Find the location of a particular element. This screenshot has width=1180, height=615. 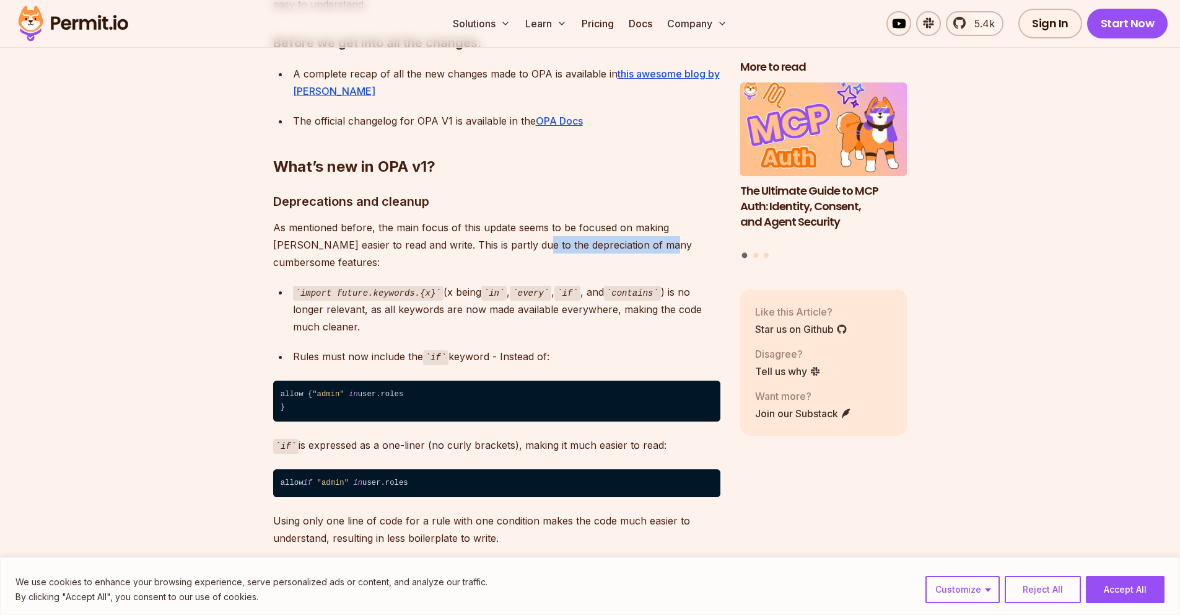

a: 5.4k is located at coordinates (975, 24).